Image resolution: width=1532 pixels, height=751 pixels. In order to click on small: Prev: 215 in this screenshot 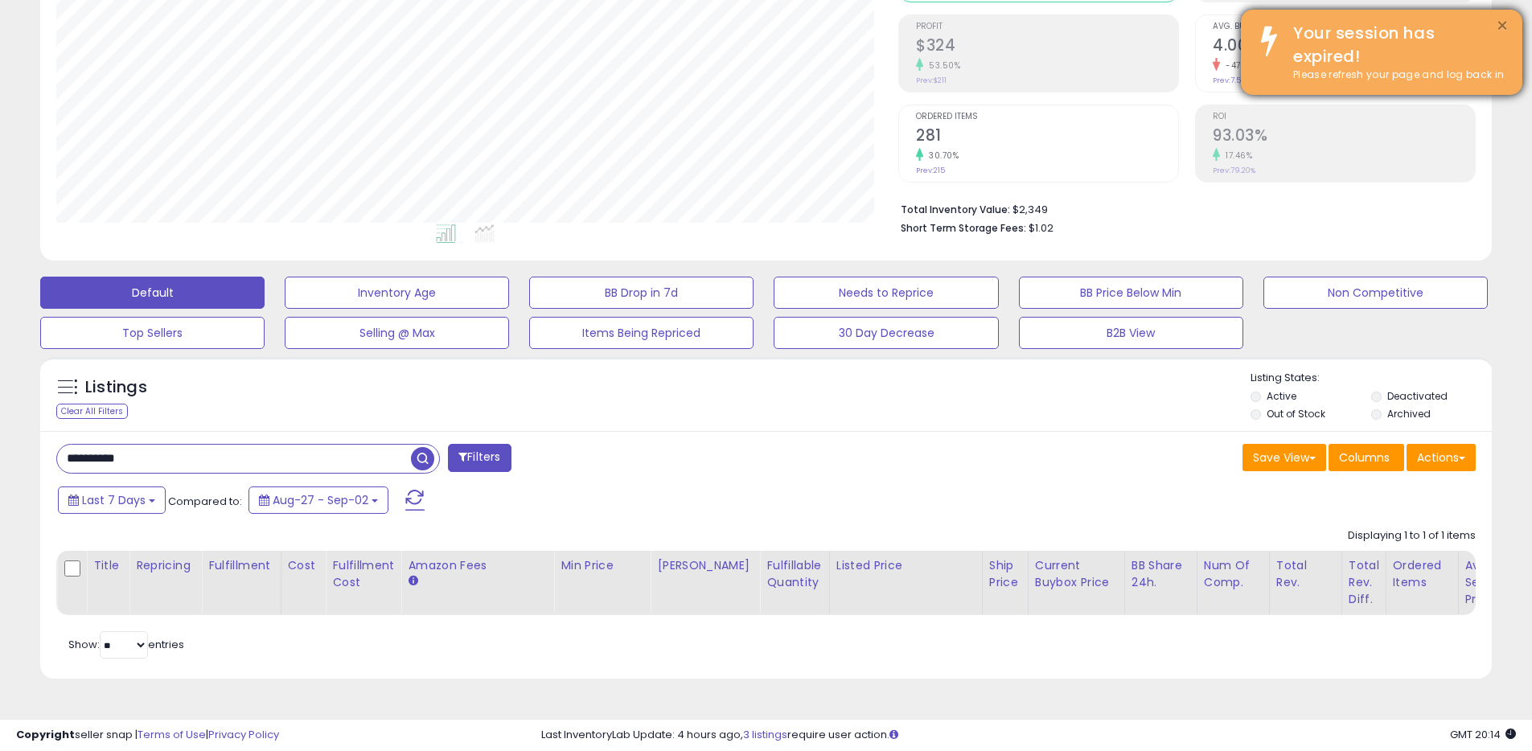, I will do `click(930, 170)`.